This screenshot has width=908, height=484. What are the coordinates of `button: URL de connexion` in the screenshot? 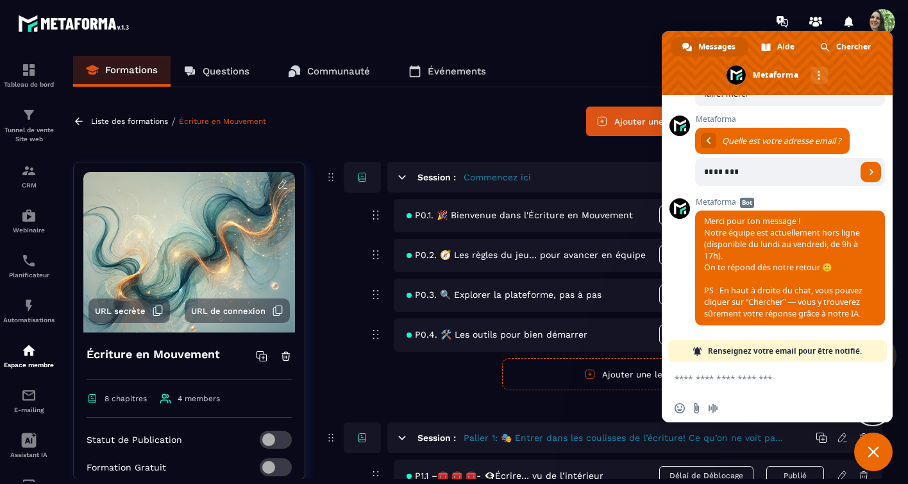 It's located at (237, 311).